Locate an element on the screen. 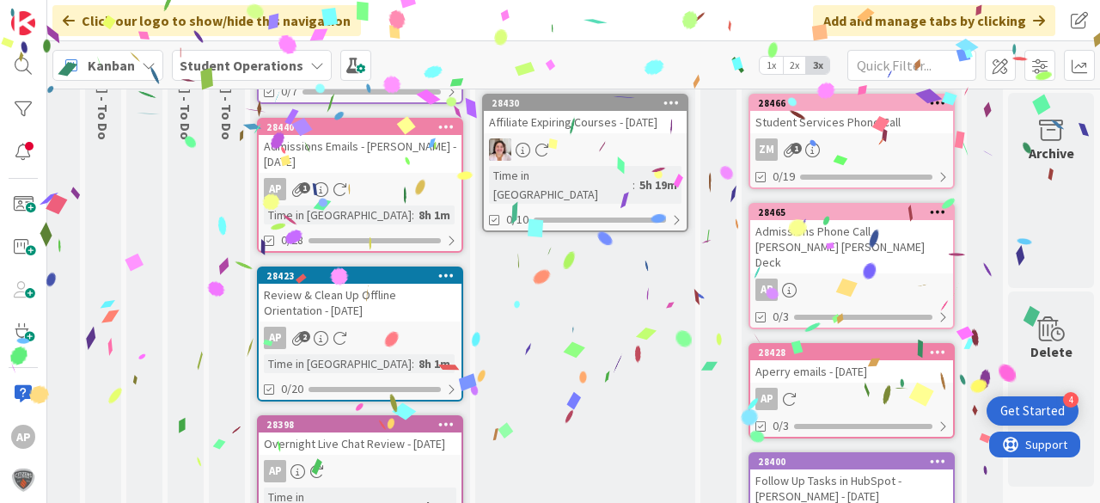 The height and width of the screenshot is (503, 1100). div: Add and manage tabs by clicking is located at coordinates (935, 21).